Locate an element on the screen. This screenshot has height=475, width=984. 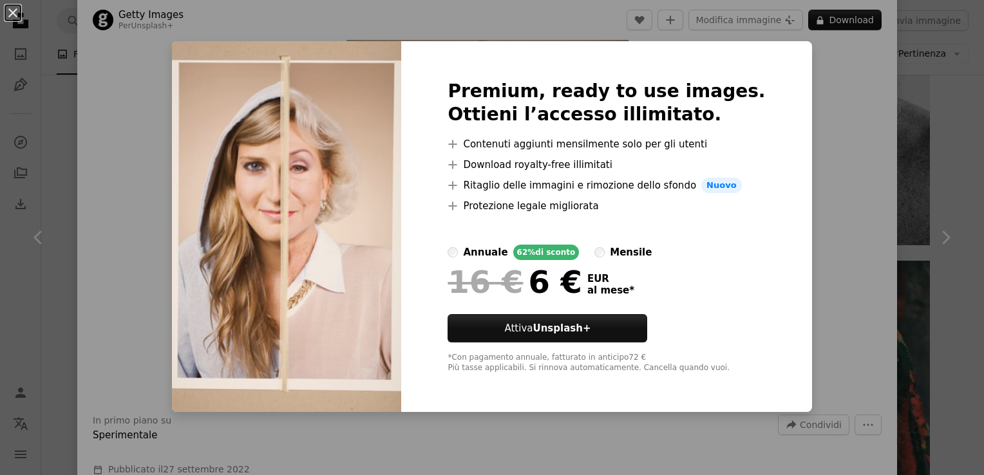
img: premium_photo-1664304572899-42fd2fab9e00 is located at coordinates (287, 227).